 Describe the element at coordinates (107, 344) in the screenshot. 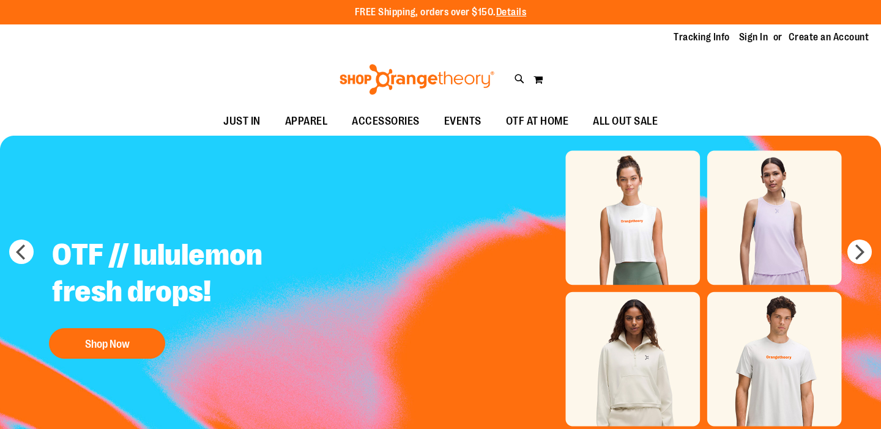

I see `button: Shop Now` at that location.